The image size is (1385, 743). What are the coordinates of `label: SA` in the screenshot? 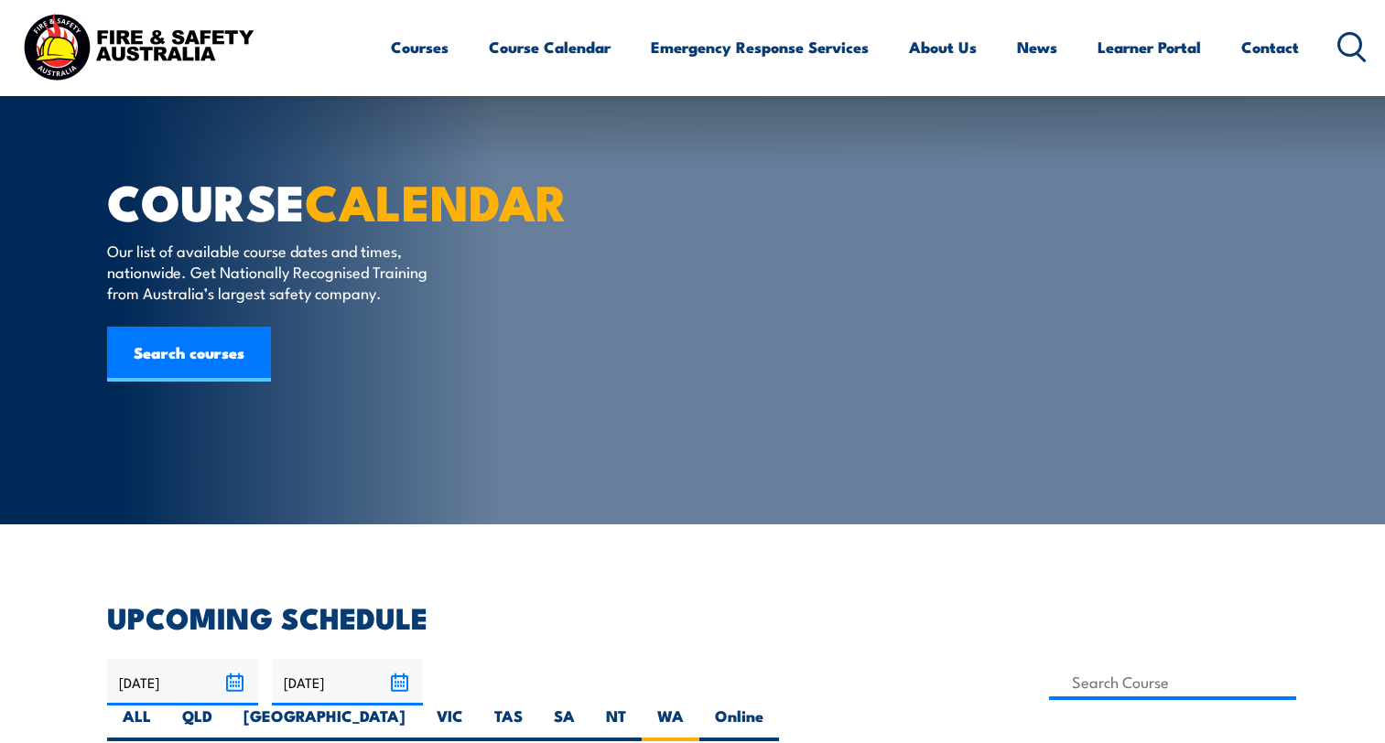 It's located at (564, 723).